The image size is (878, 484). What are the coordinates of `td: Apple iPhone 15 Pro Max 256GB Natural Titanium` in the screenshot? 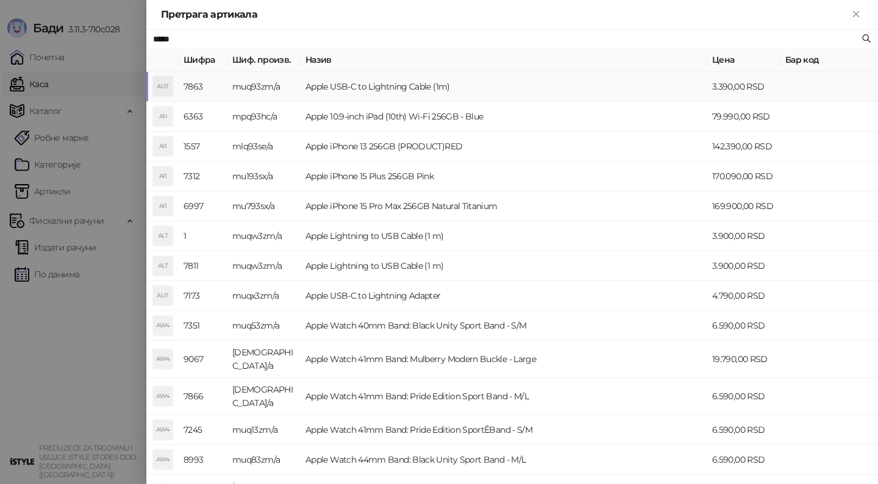 It's located at (504, 206).